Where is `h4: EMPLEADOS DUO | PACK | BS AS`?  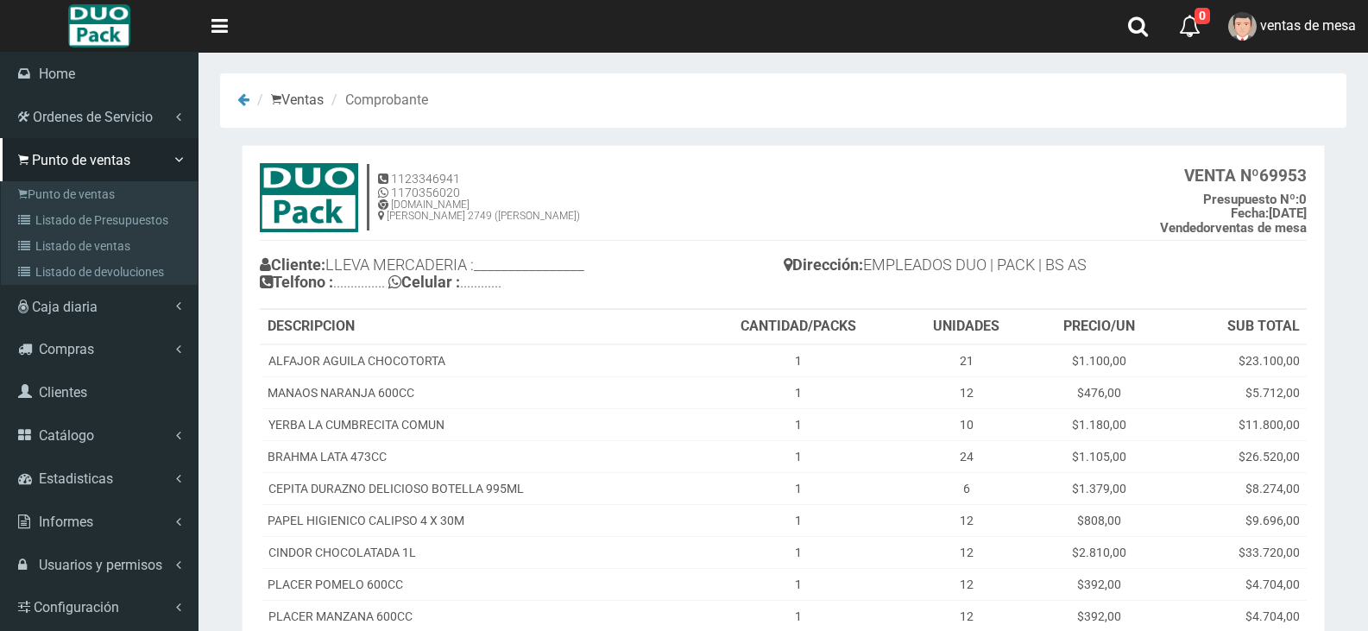
h4: EMPLEADOS DUO | PACK | BS AS is located at coordinates (1045, 267).